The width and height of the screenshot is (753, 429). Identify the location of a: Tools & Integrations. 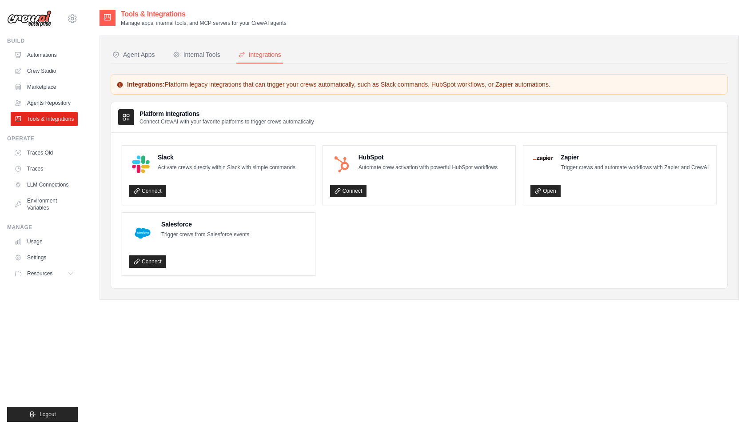
(44, 119).